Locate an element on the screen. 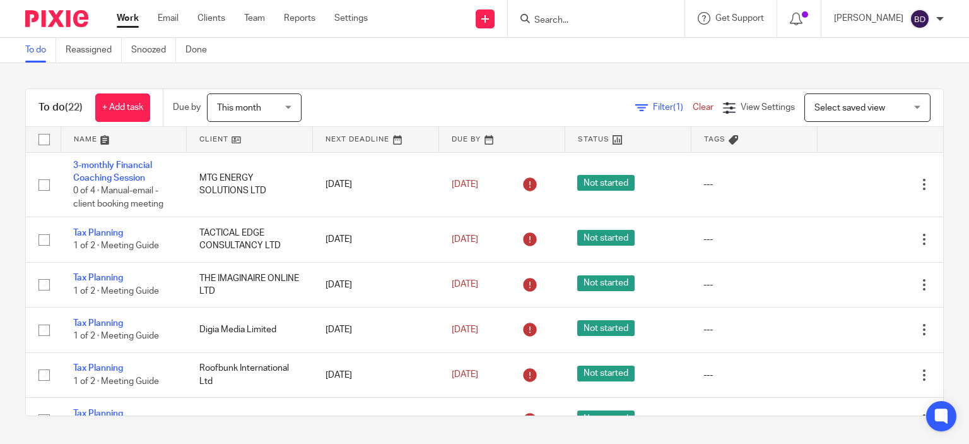 This screenshot has width=969, height=444. a: Done is located at coordinates (201, 50).